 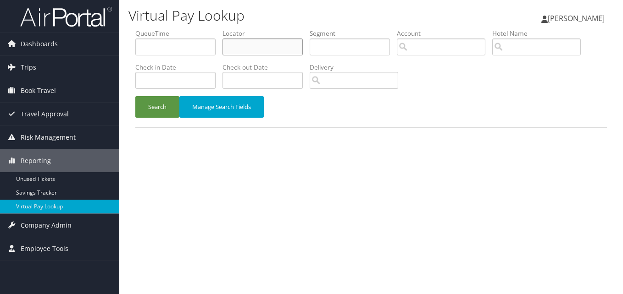 I want to click on span: Company Admin, so click(x=46, y=226).